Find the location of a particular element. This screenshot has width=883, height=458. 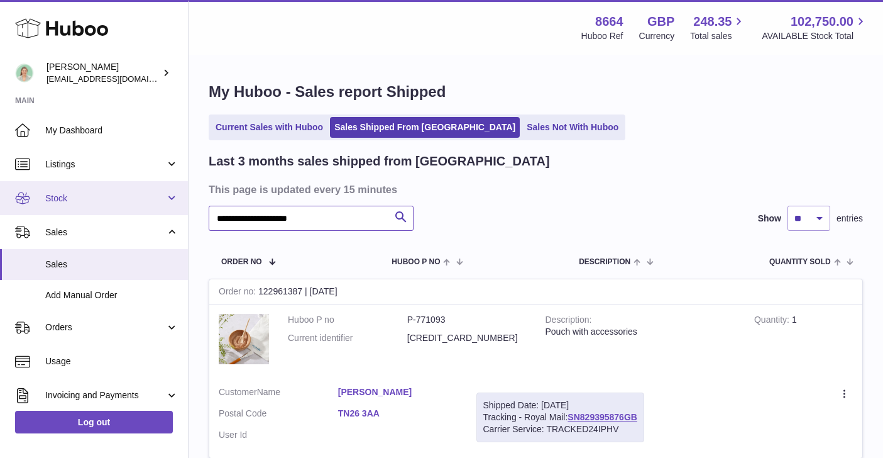

span: Customer is located at coordinates (238, 392).